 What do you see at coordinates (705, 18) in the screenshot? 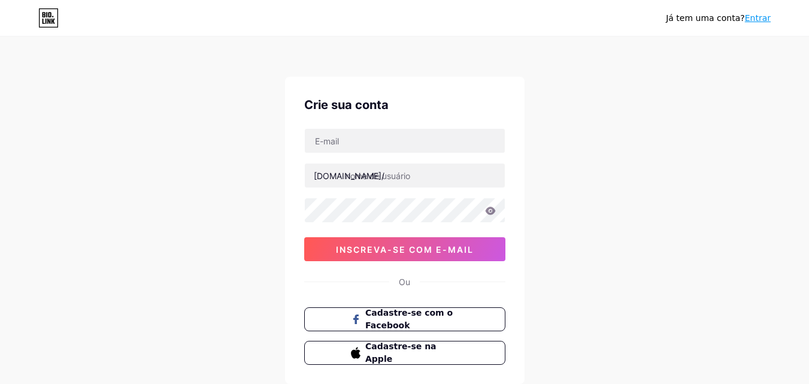
I see `font: Já tem uma conta?` at bounding box center [705, 18].